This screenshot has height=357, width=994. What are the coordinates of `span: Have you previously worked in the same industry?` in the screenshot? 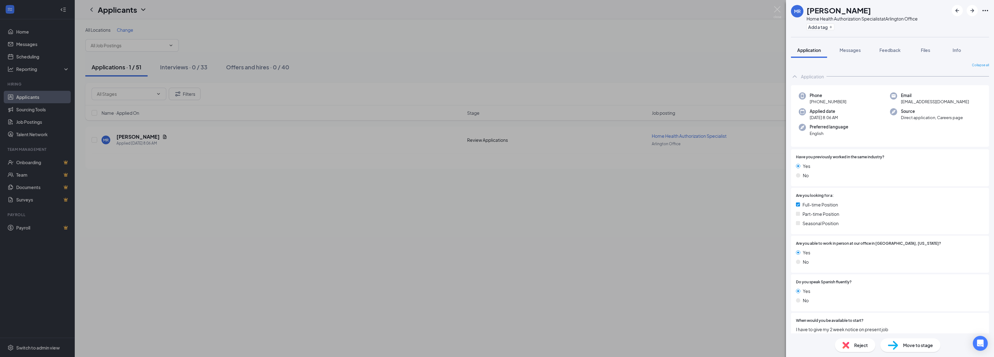 It's located at (840, 157).